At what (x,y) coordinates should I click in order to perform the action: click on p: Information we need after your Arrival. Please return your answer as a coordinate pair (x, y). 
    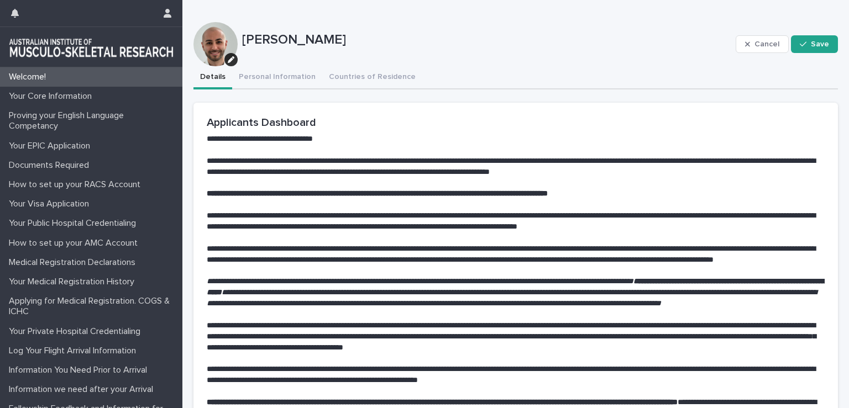
    Looking at the image, I should click on (83, 389).